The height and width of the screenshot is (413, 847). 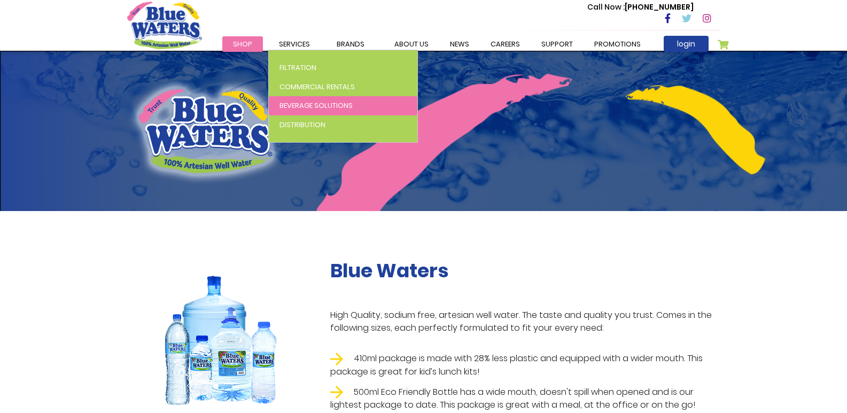 I want to click on span: Shop, so click(x=242, y=44).